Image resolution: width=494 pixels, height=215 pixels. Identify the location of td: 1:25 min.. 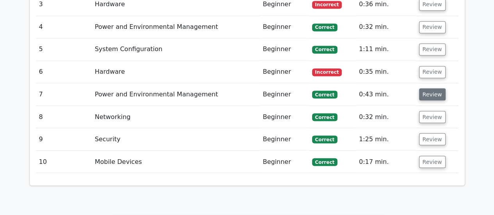
(386, 139).